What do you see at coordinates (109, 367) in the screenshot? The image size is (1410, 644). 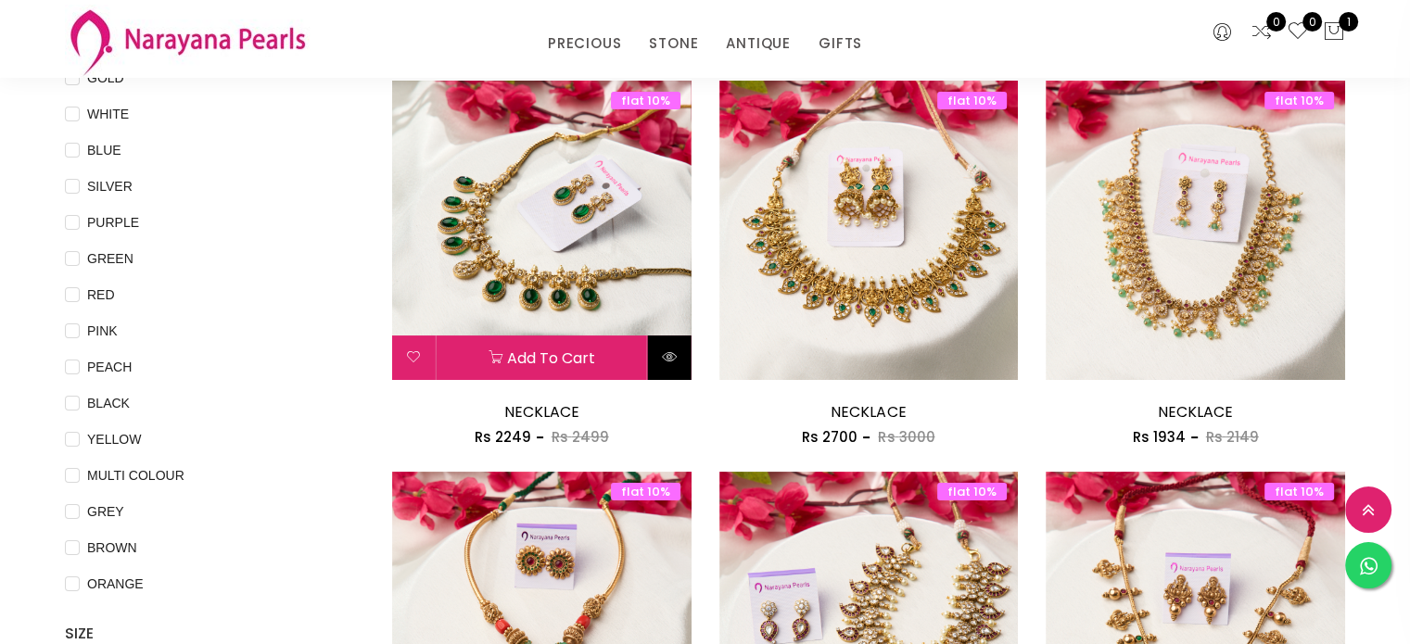 I see `span: PEACH` at bounding box center [109, 367].